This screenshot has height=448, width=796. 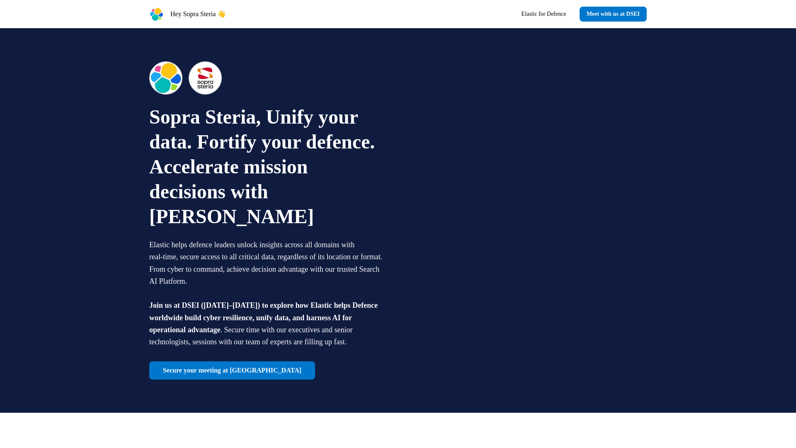 What do you see at coordinates (613, 14) in the screenshot?
I see `a: Meet with us at DSEI` at bounding box center [613, 14].